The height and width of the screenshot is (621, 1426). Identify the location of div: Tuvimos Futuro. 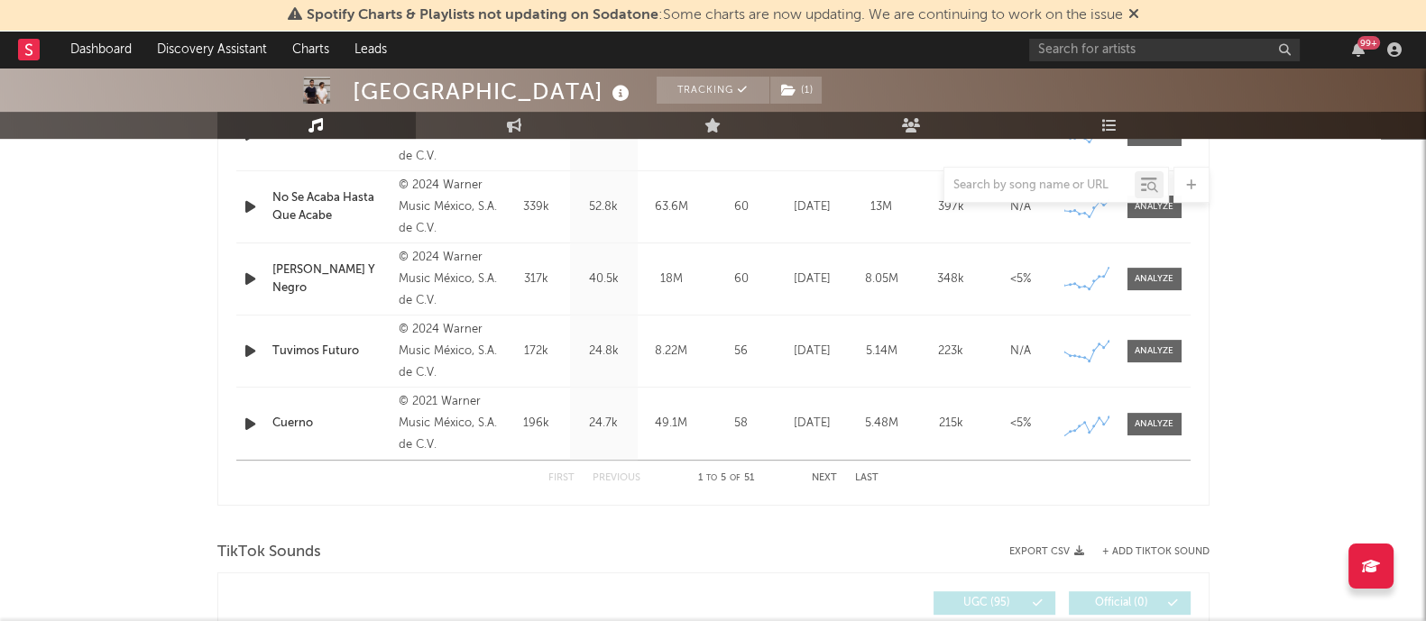
(331, 352).